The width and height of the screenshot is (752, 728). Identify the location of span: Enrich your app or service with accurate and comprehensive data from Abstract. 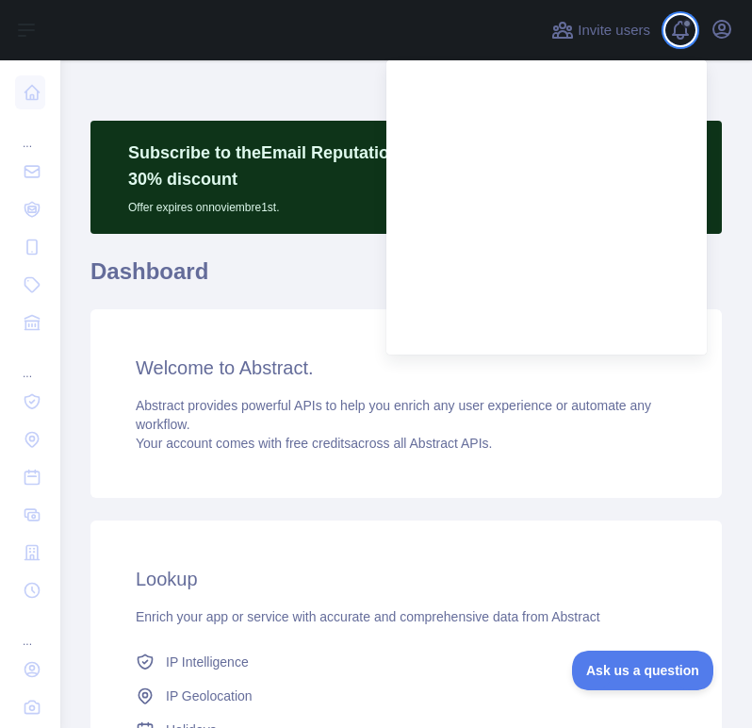
(368, 616).